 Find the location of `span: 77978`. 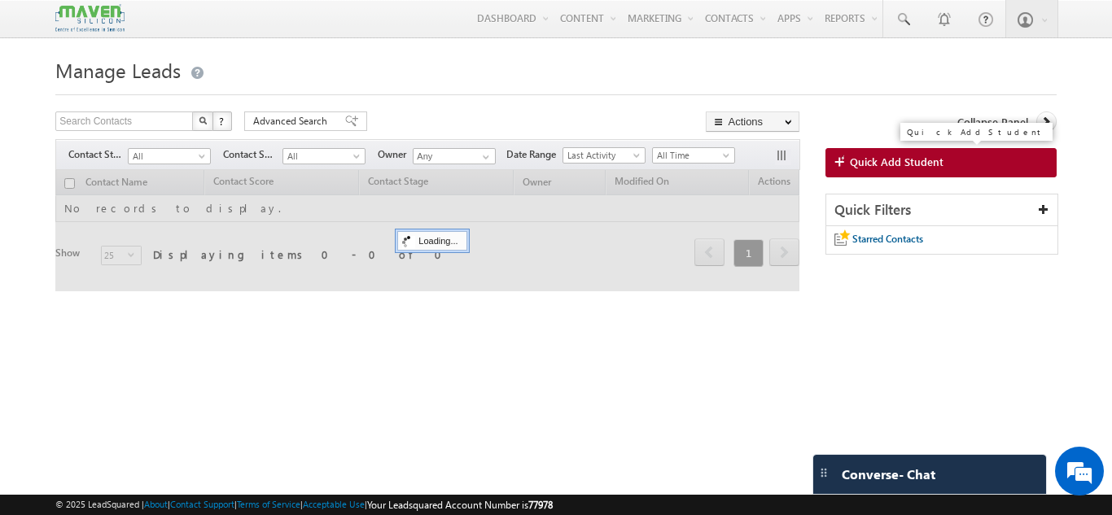

span: 77978 is located at coordinates (540, 504).